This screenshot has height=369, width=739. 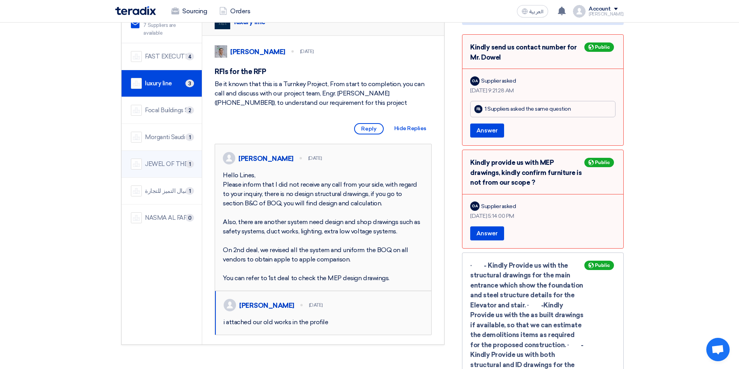 I want to click on div: luxury line, so click(x=158, y=83).